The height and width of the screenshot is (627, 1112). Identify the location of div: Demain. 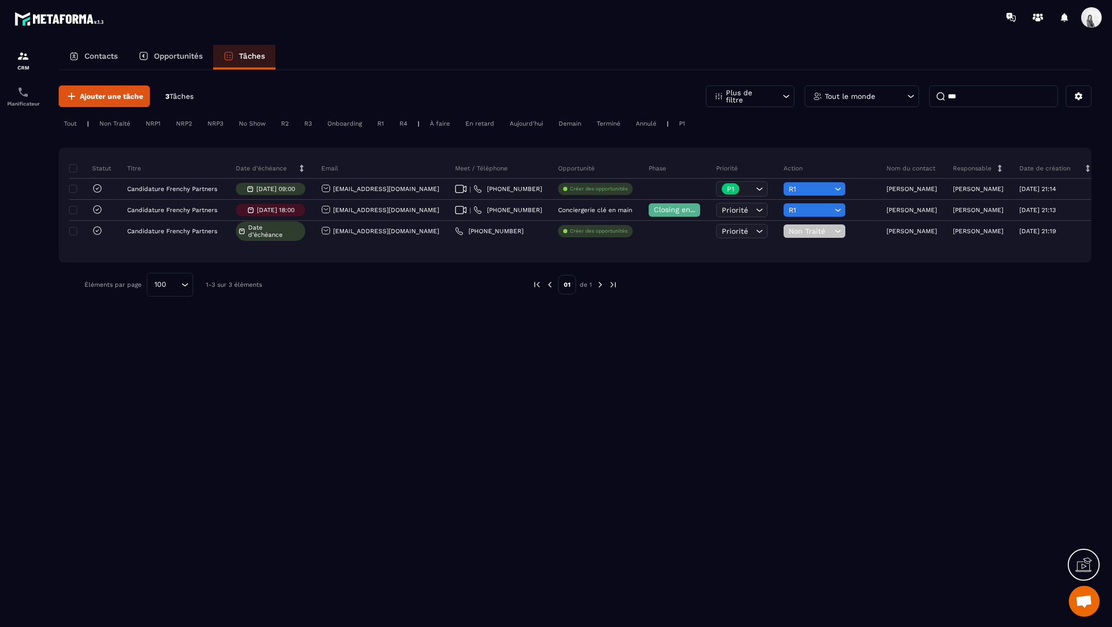
(570, 124).